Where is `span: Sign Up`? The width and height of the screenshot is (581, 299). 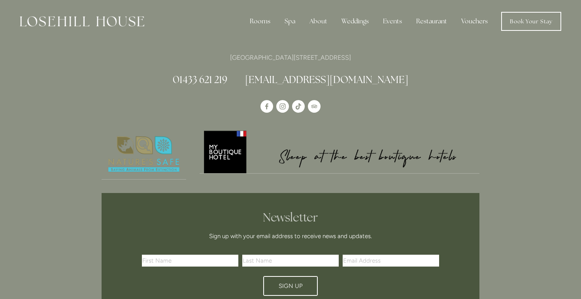
span: Sign Up is located at coordinates (291, 286).